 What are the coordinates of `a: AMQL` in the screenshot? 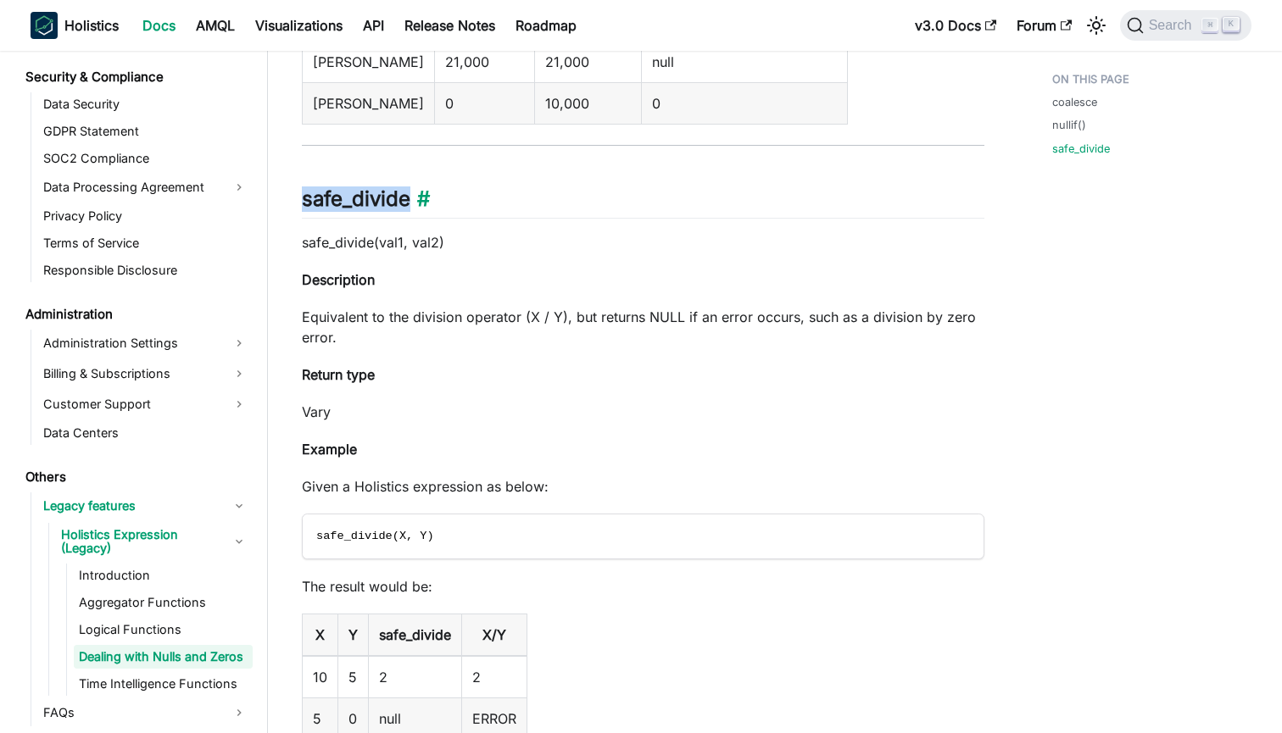 It's located at (215, 25).